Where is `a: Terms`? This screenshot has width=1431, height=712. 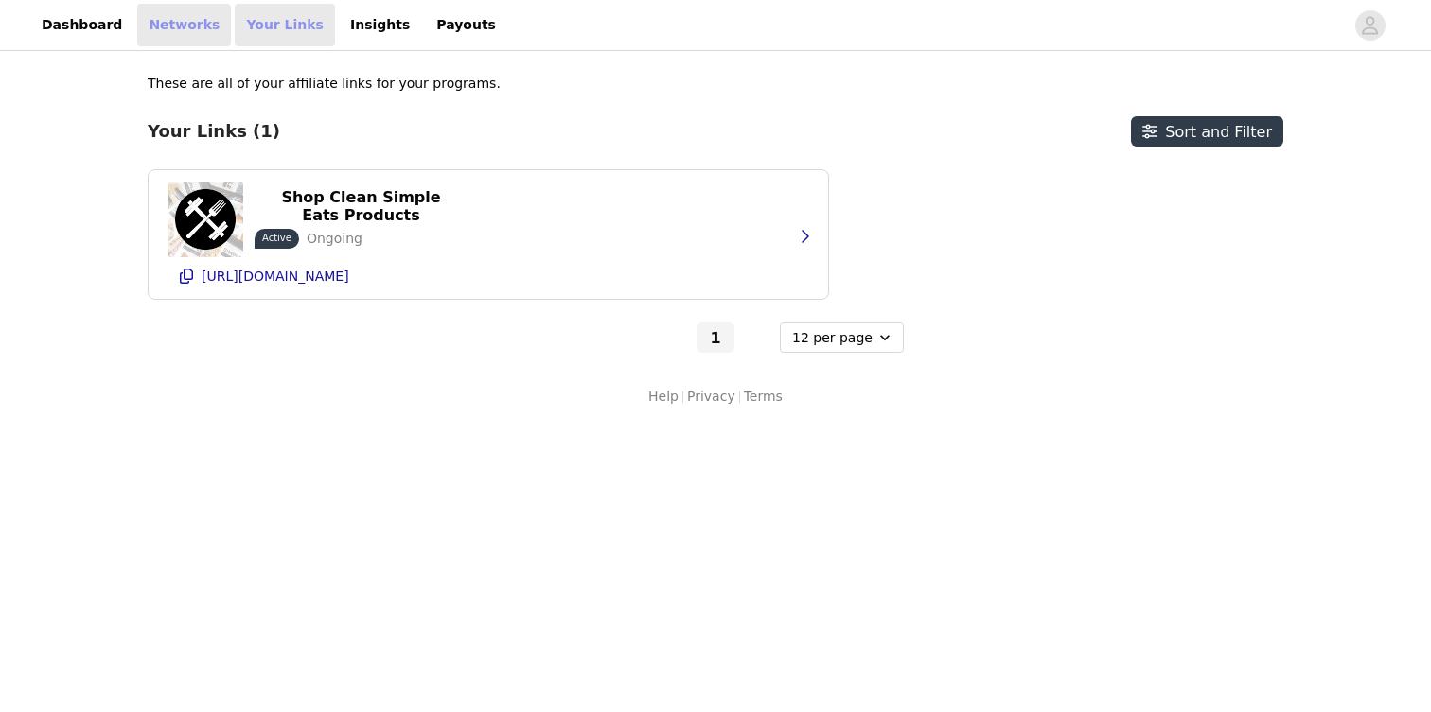 a: Terms is located at coordinates (763, 396).